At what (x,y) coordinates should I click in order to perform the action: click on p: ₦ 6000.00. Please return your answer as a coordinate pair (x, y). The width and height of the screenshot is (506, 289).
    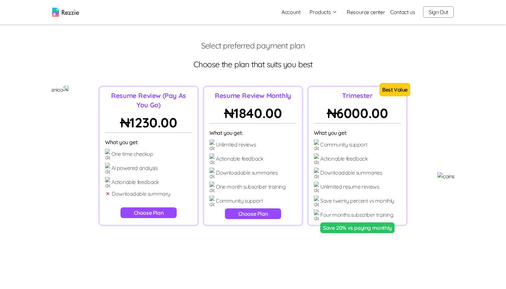
    Looking at the image, I should click on (358, 113).